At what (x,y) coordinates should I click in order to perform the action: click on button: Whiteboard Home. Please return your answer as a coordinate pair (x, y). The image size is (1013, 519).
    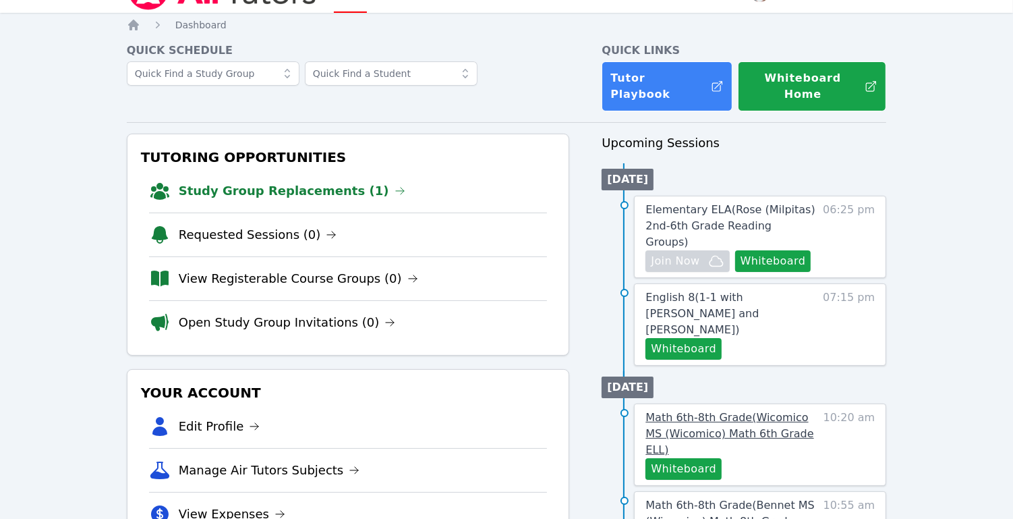
    Looking at the image, I should click on (812, 86).